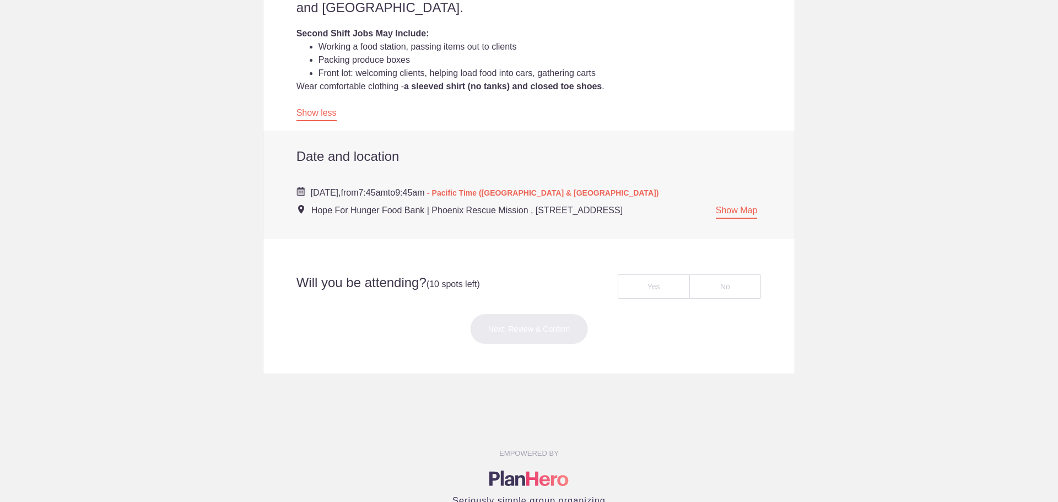 The height and width of the screenshot is (502, 1058). I want to click on li: Front lot: welcoming clients, helping load food into cars, gathering carts, so click(540, 73).